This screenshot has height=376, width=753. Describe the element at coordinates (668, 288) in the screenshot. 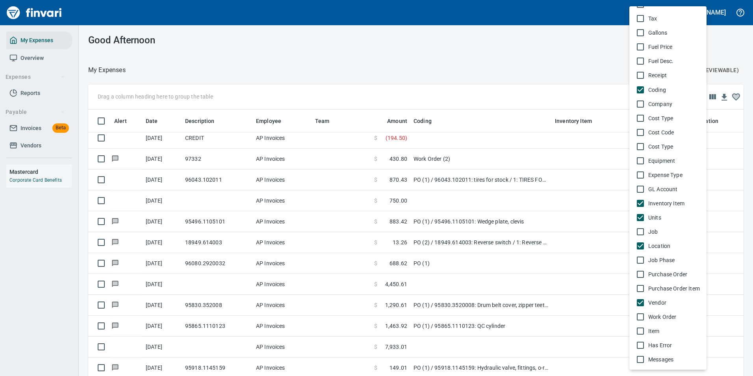

I see `li: Purchase Order Item` at that location.